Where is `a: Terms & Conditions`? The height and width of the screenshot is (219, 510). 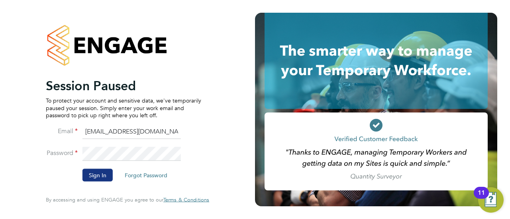 a: Terms & Conditions is located at coordinates (186, 200).